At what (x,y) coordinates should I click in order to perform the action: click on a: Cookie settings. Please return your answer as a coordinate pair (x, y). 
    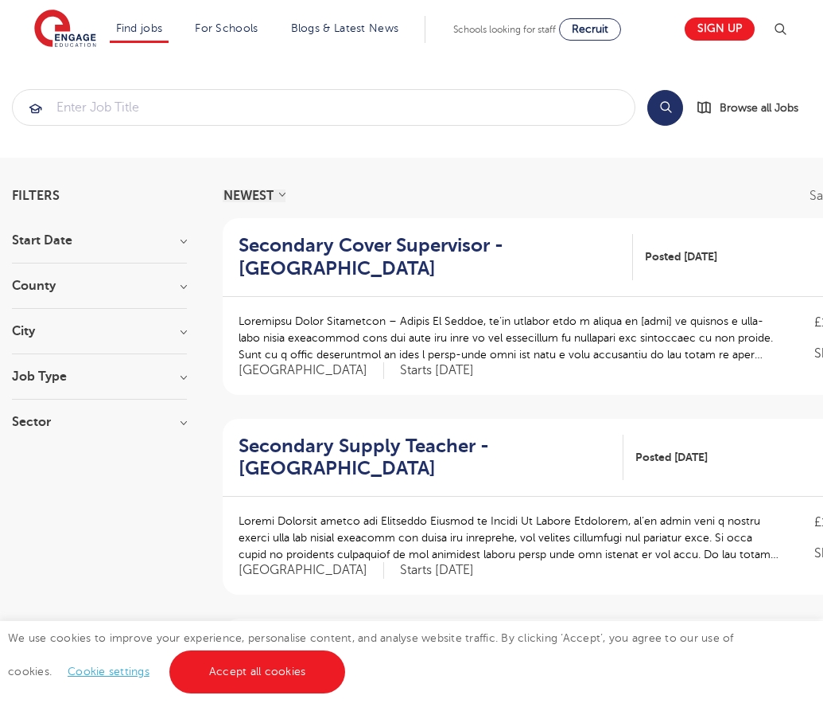
    Looking at the image, I should click on (108, 671).